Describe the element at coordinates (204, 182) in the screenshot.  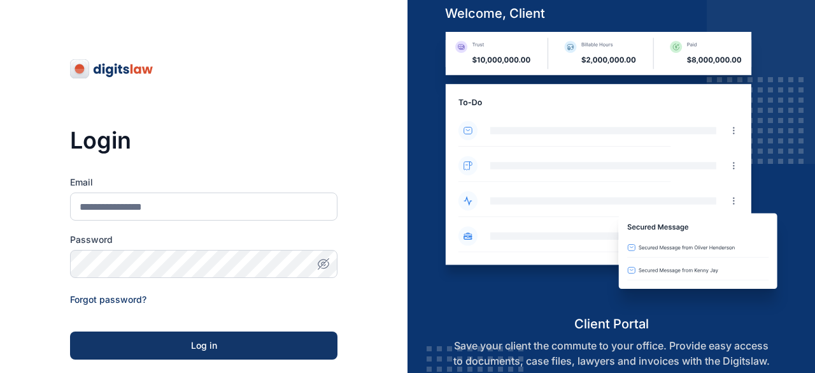
I see `label: Email` at that location.